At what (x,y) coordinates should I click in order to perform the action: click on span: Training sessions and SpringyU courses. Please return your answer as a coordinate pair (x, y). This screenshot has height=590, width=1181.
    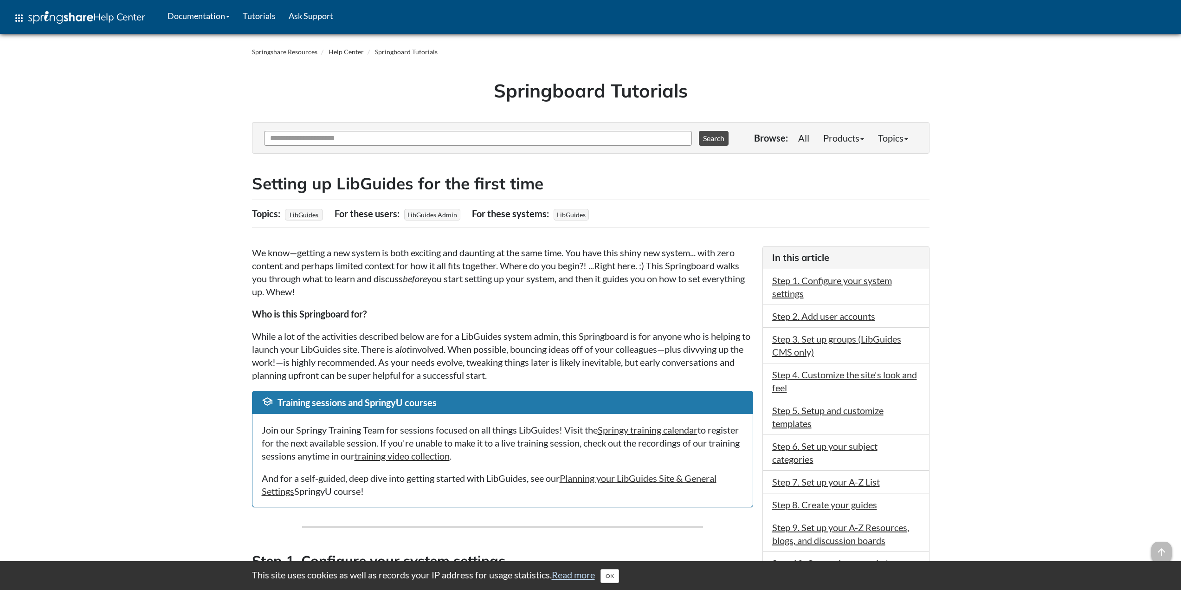
    Looking at the image, I should click on (357, 402).